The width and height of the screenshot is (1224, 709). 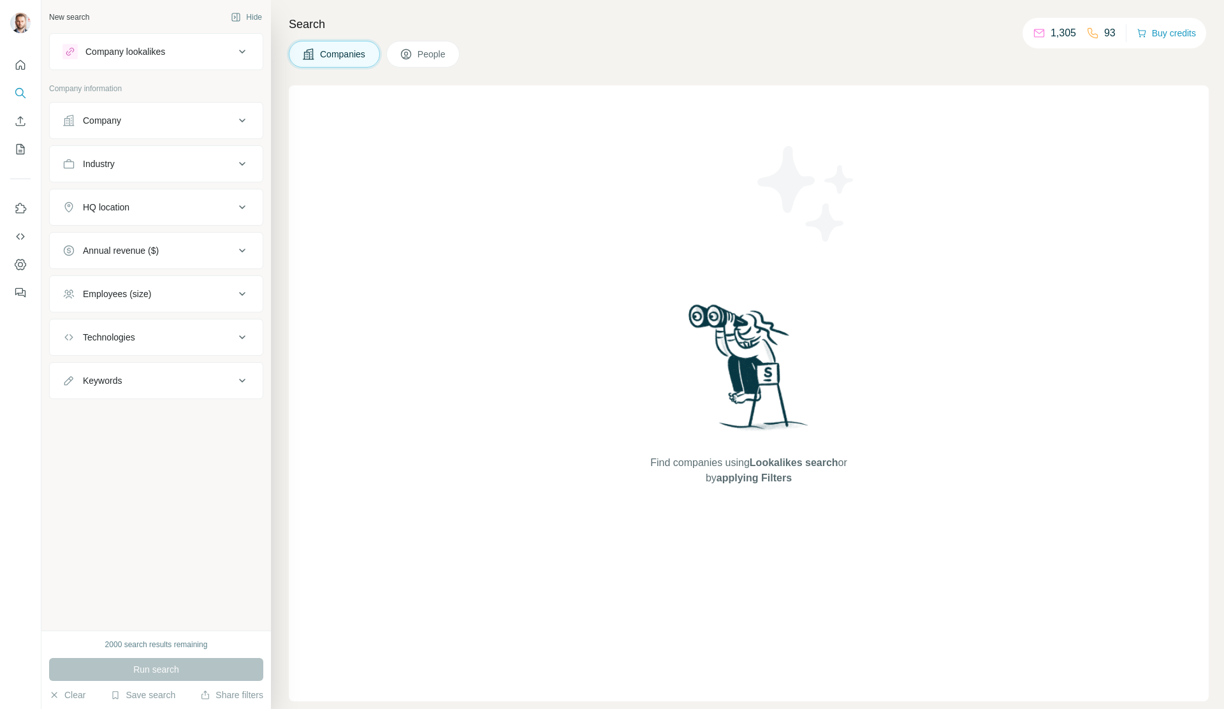 I want to click on button: Company, so click(x=156, y=120).